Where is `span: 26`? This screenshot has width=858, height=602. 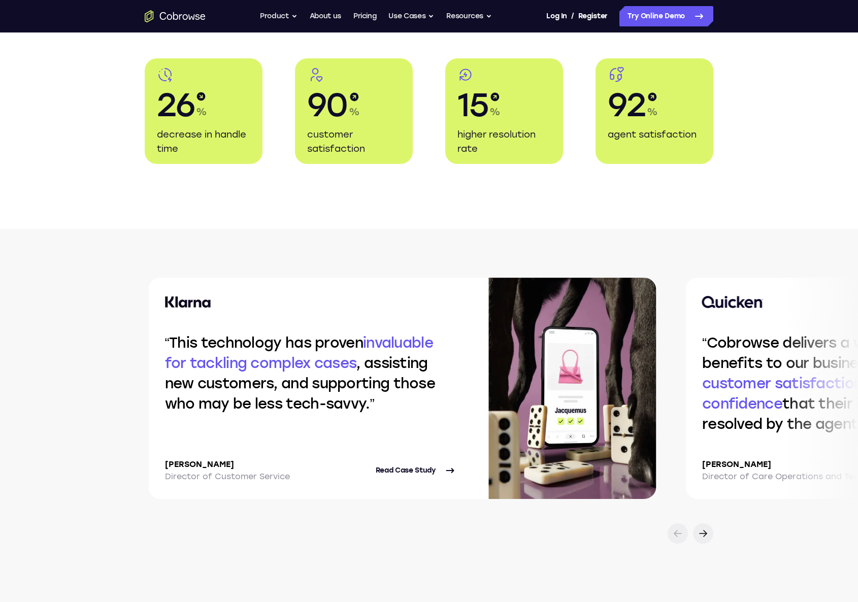
span: 26 is located at coordinates (176, 105).